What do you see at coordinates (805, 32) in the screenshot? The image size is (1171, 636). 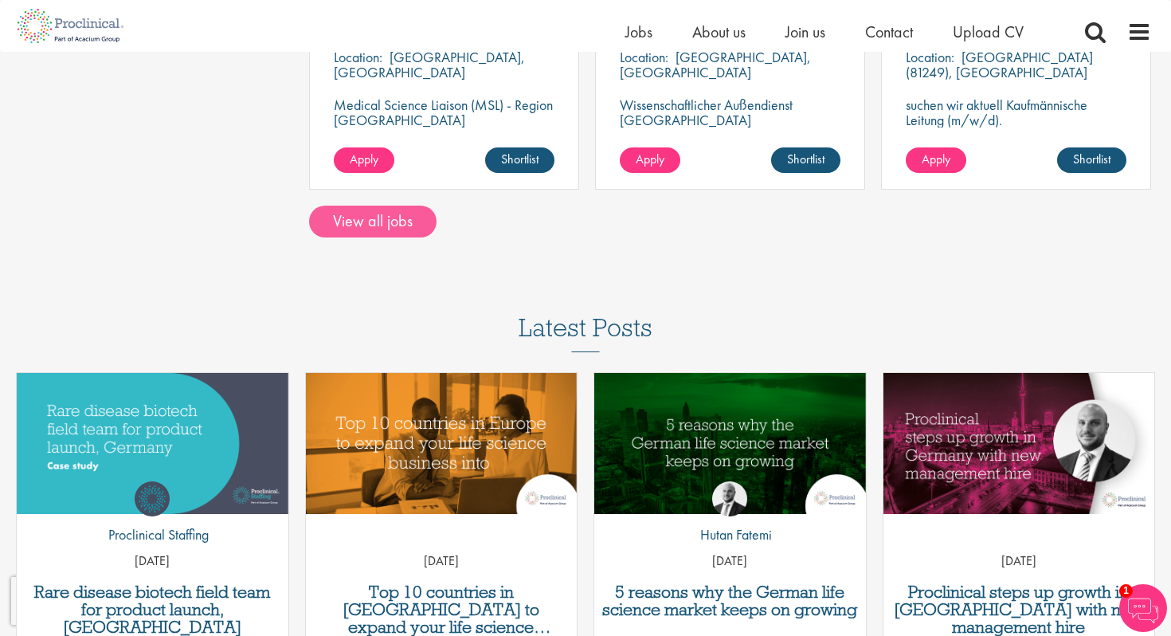 I see `span: Join us` at bounding box center [805, 32].